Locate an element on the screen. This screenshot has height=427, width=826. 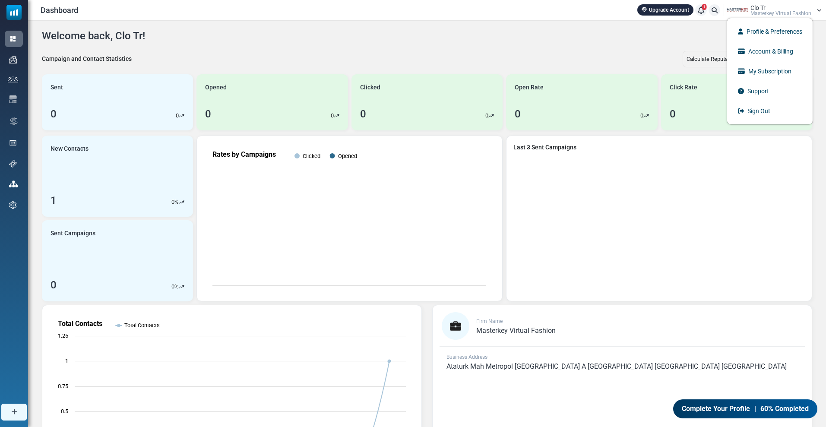
a: Masterkey Virtual Fashion is located at coordinates (516, 331).